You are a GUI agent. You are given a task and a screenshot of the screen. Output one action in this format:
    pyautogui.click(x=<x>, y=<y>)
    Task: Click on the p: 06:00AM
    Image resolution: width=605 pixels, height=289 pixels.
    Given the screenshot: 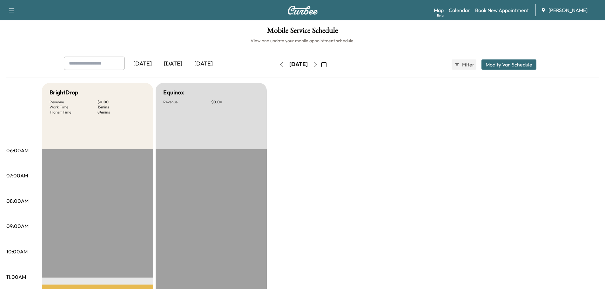 What is the action you would take?
    pyautogui.click(x=17, y=150)
    